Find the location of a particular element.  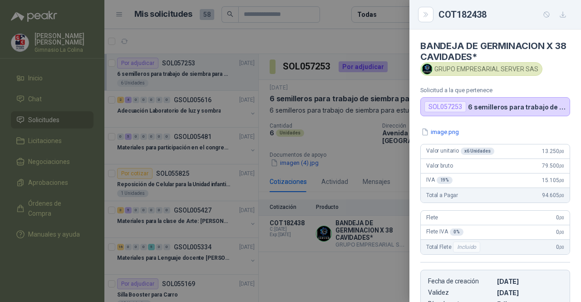

img: Company Logo is located at coordinates (427, 69).